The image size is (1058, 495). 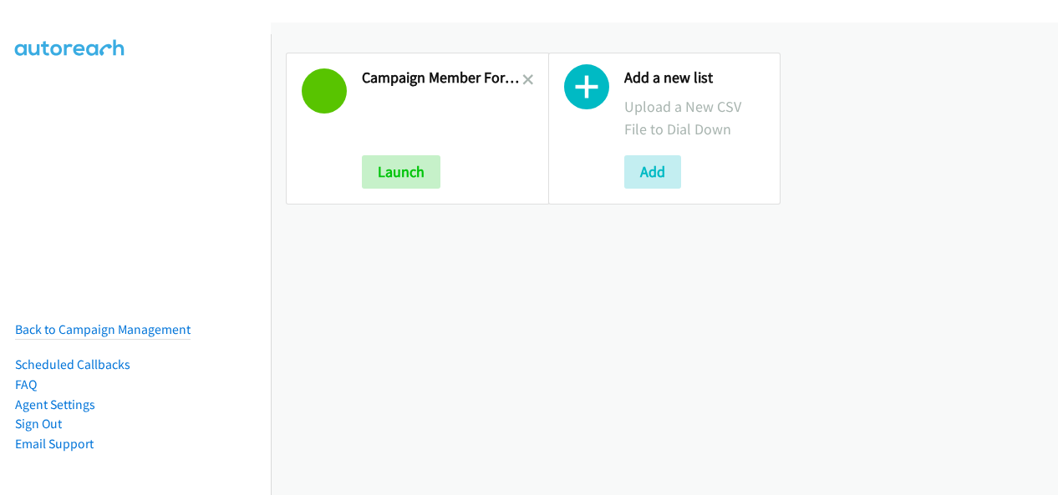 What do you see at coordinates (442, 78) in the screenshot?
I see `h2: Campaign Member Fortinet Tmp 301206 Webinar 18.09 Au` at bounding box center [442, 78].